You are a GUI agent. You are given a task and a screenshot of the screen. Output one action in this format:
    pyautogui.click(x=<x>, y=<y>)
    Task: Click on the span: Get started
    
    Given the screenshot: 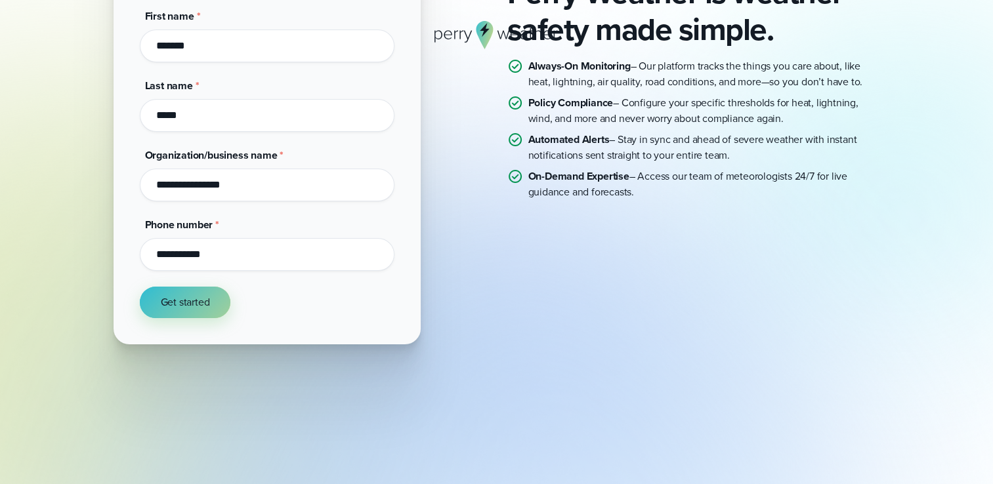 What is the action you would take?
    pyautogui.click(x=185, y=302)
    